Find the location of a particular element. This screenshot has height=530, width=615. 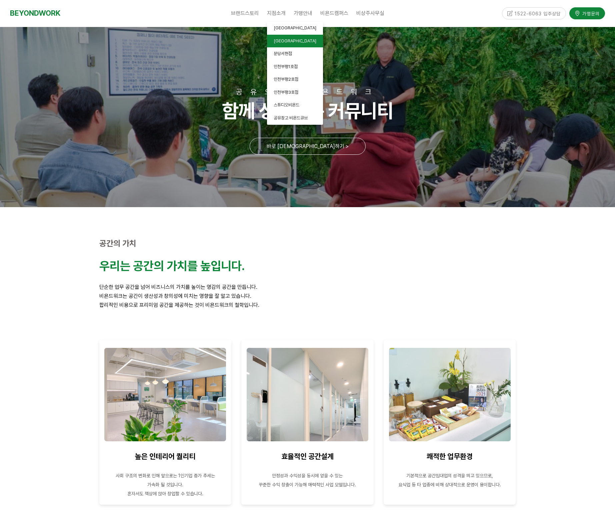

a: 공유창고 비욘드큐브 is located at coordinates (295, 118).